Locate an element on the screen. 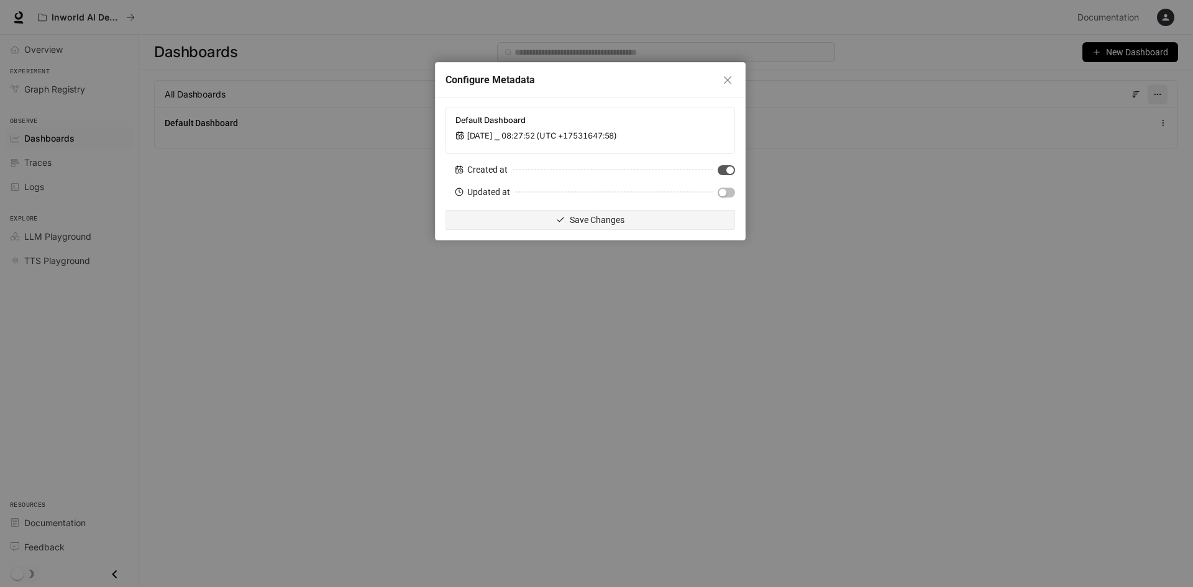  span: Dark mode toggle is located at coordinates (17, 574).